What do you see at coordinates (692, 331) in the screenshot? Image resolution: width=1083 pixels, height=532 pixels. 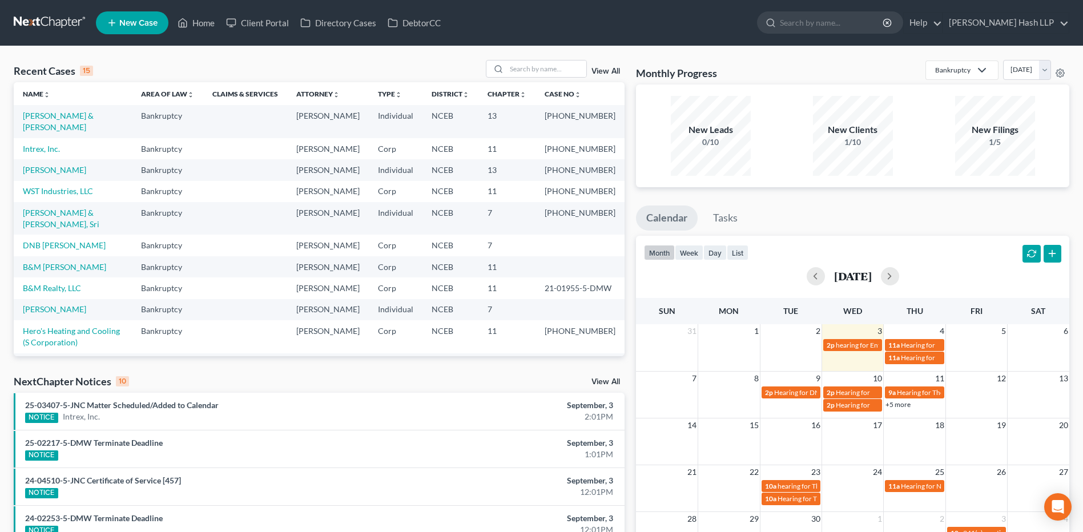 I see `span: 31` at bounding box center [692, 331].